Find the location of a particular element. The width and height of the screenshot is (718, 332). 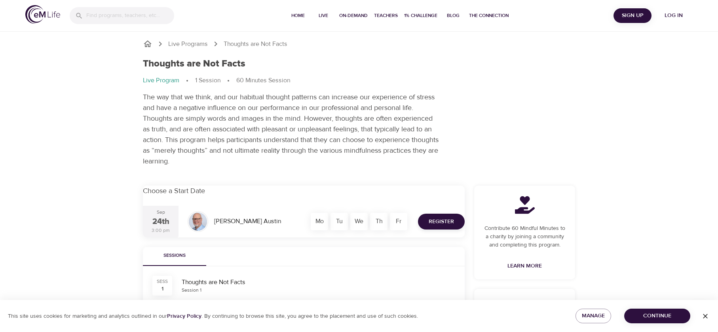

span: Sign Up is located at coordinates (632, 15).